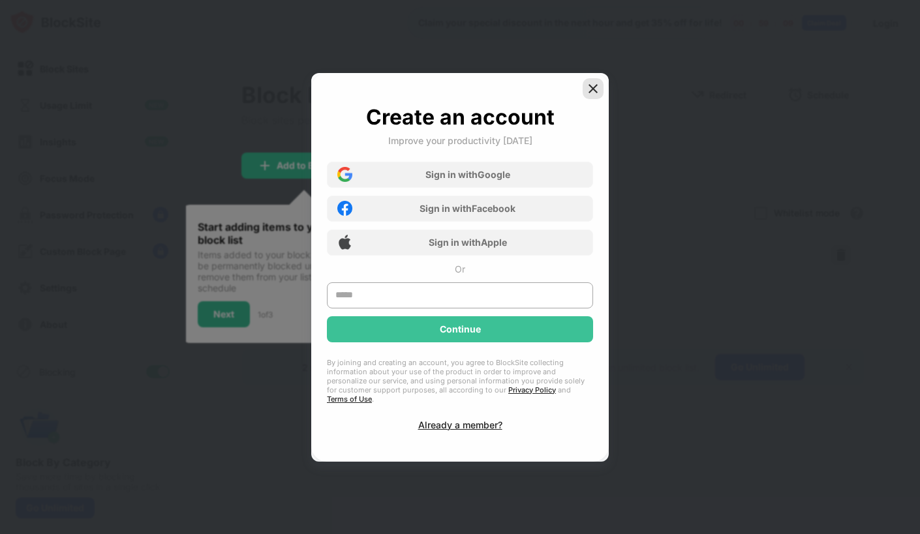  What do you see at coordinates (460, 381) in the screenshot?
I see `div: By joining and creating an account, you agree to BlockSite collecting information about your use ...` at bounding box center [460, 381].